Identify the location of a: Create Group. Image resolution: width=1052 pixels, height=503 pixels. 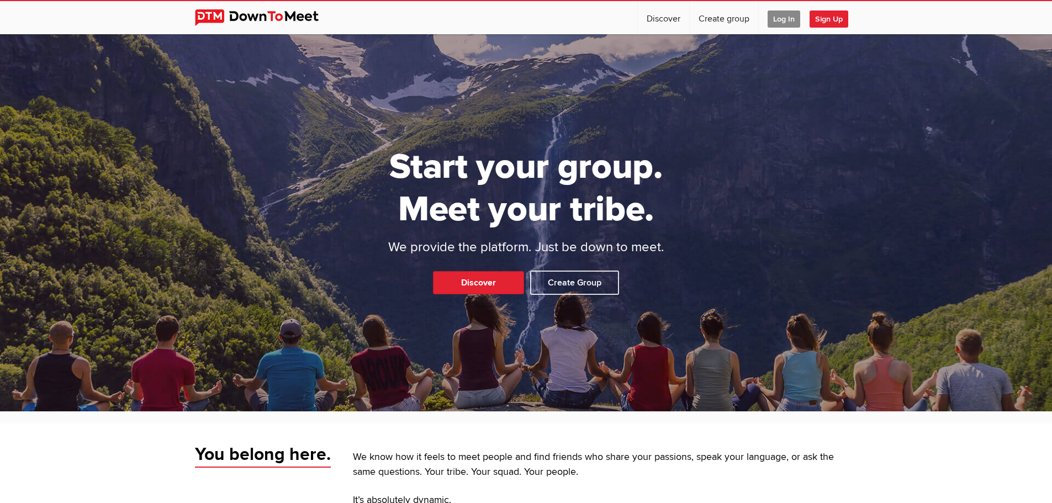
(574, 283).